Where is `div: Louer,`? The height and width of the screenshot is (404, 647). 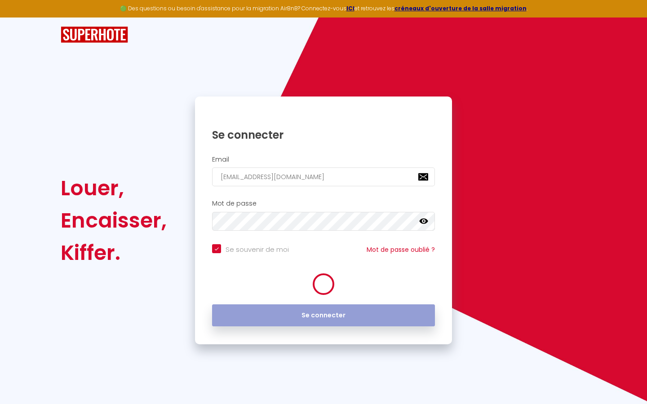
div: Louer, is located at coordinates (114, 188).